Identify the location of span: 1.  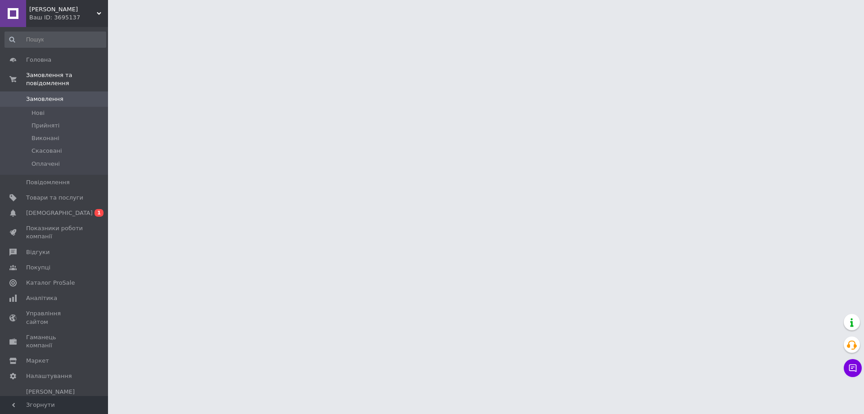
(99, 212).